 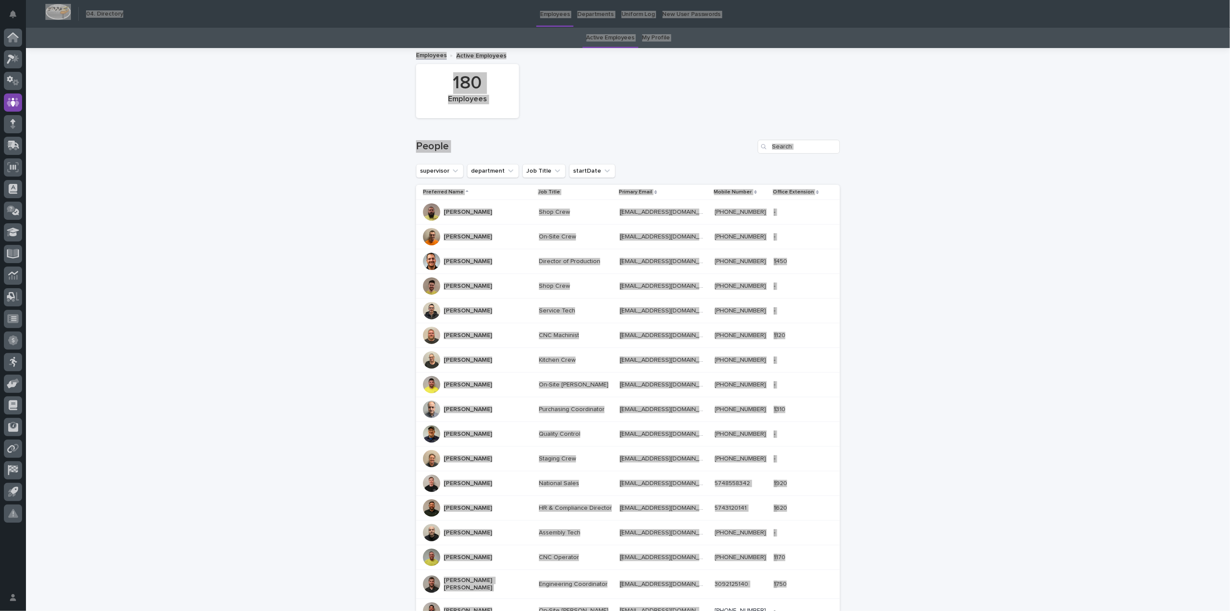 I want to click on p: 1620, so click(x=781, y=507).